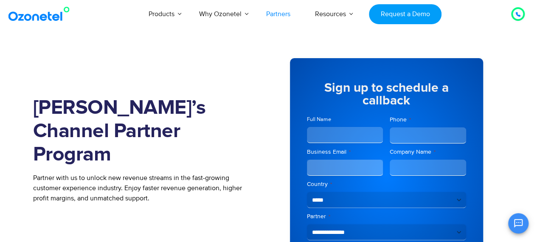  I want to click on label: Country, so click(386, 184).